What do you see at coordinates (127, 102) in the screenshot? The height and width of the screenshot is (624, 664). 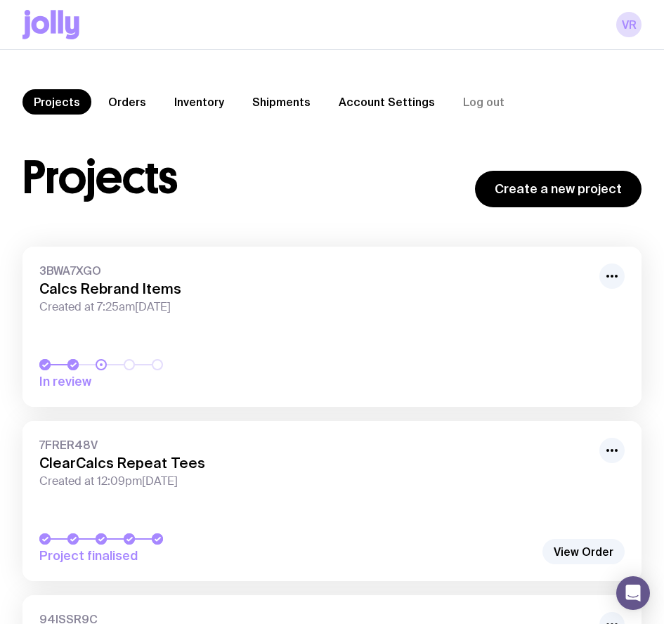 I see `a: Orders` at bounding box center [127, 102].